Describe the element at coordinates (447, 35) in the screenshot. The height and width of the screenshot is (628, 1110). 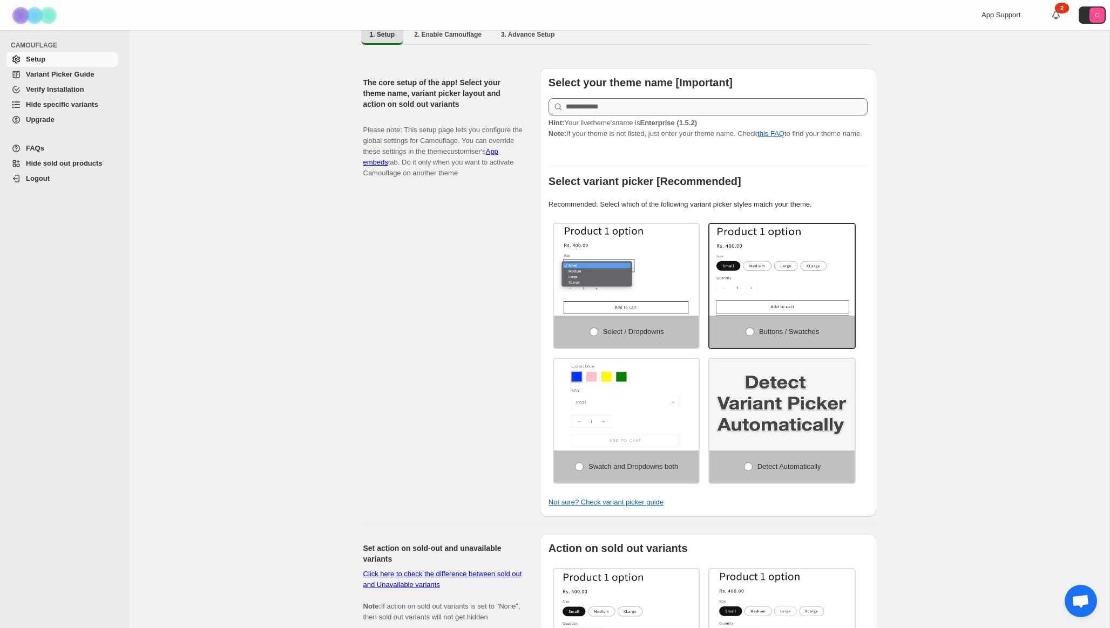
I see `span: 2. Enable Camouflage` at that location.